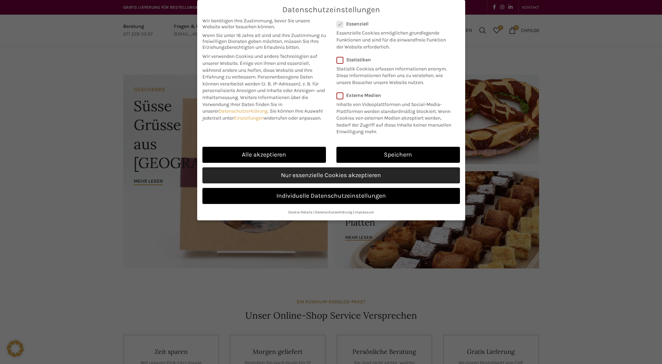  What do you see at coordinates (300, 212) in the screenshot?
I see `a: Cookie-Details` at bounding box center [300, 212].